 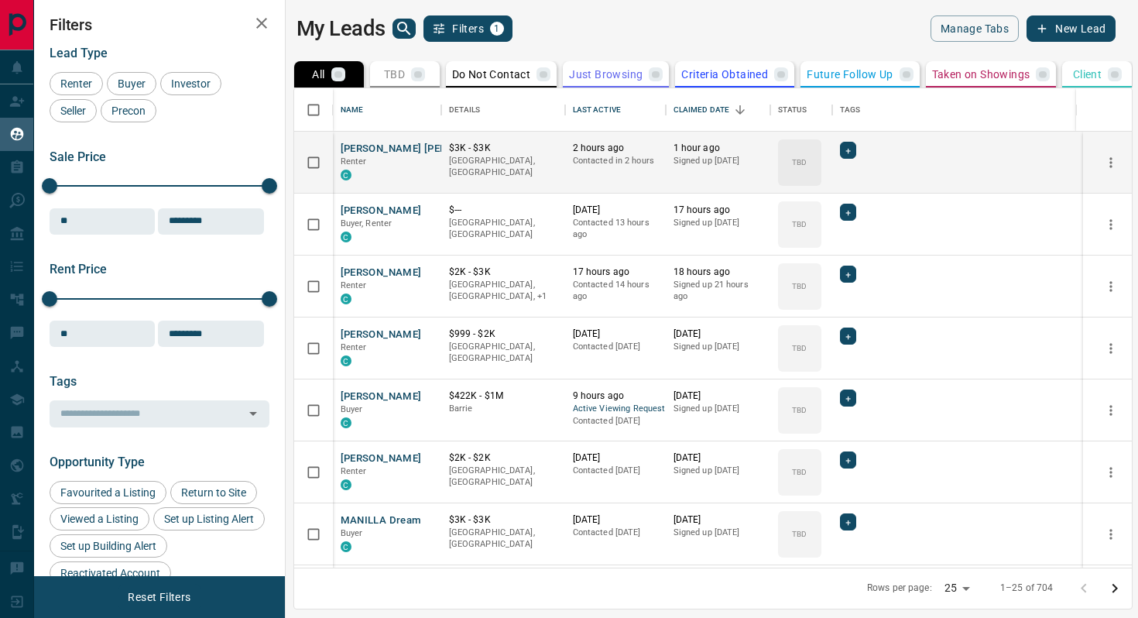 What do you see at coordinates (110, 573) in the screenshot?
I see `span: Reactivated Account` at bounding box center [110, 573].